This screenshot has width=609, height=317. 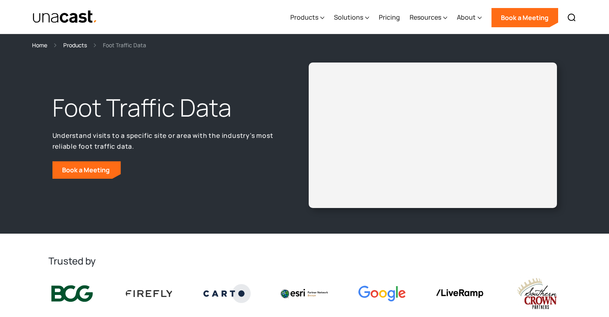 What do you see at coordinates (425, 17) in the screenshot?
I see `div: Resources` at bounding box center [425, 17].